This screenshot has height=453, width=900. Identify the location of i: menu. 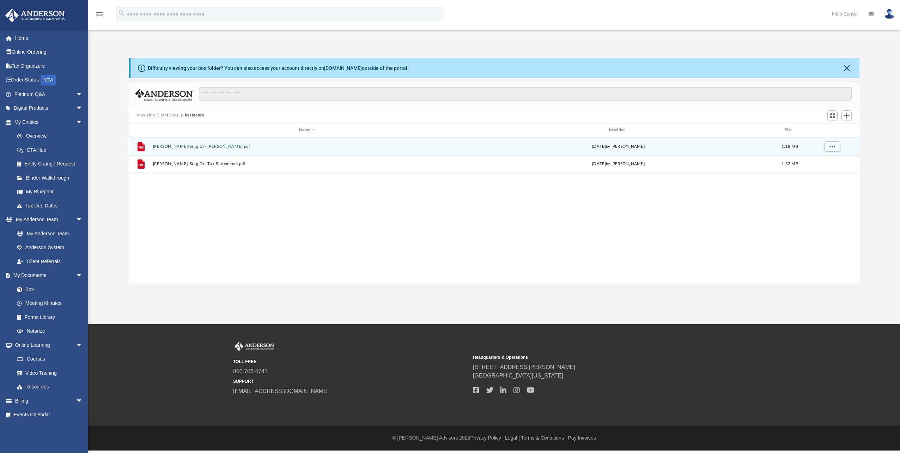
(99, 14).